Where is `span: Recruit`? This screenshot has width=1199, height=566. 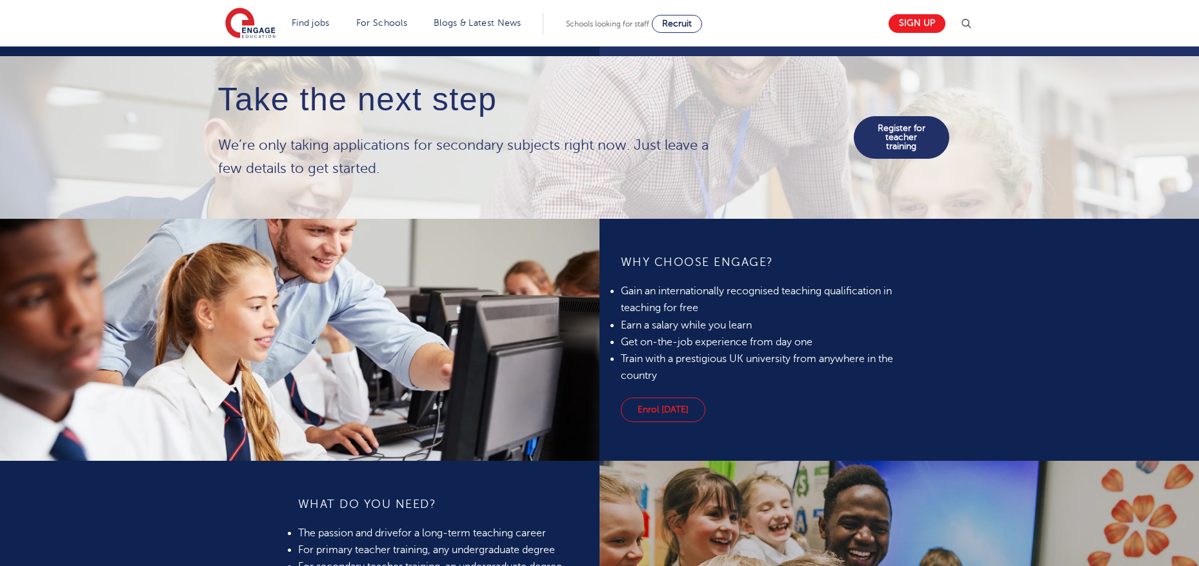 span: Recruit is located at coordinates (677, 23).